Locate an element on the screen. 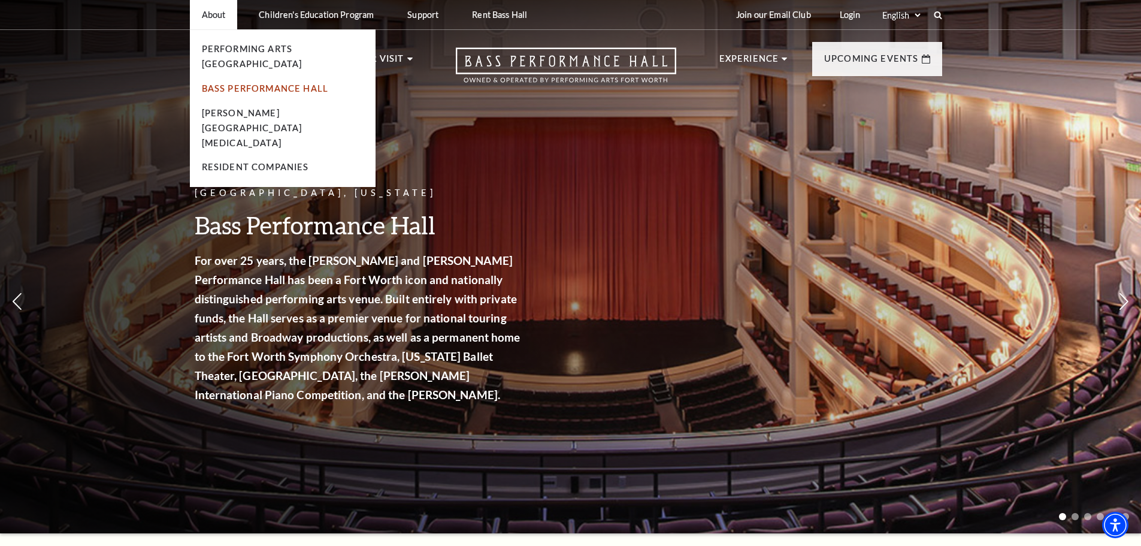 This screenshot has width=1141, height=546. p: Rent Bass Hall is located at coordinates (500, 14).